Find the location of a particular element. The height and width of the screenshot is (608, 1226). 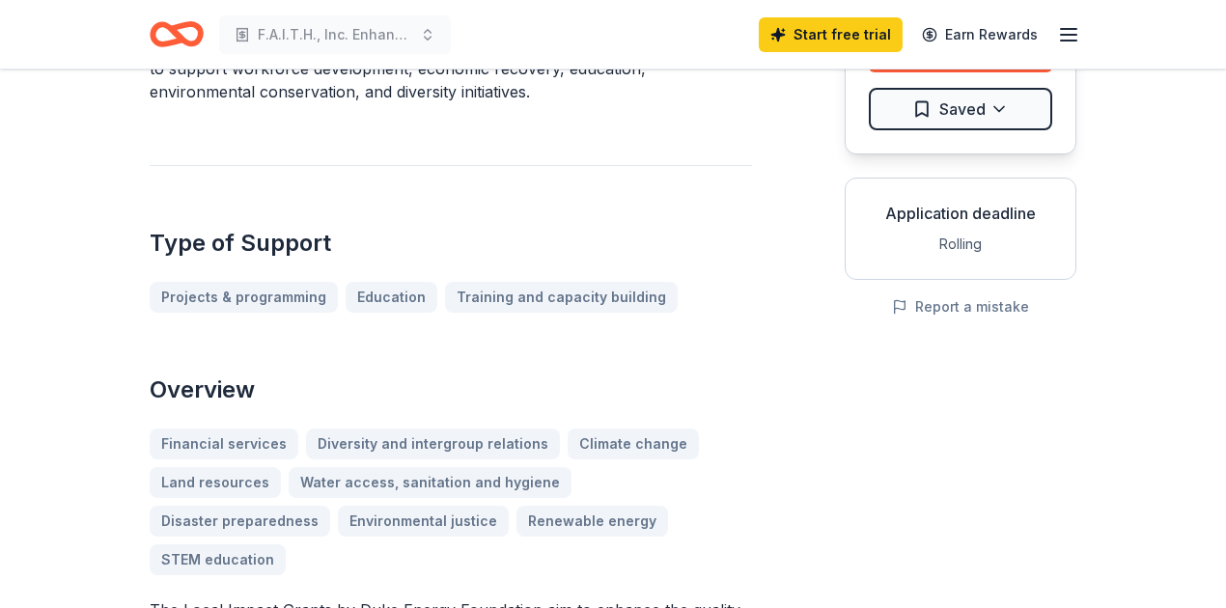

button: Report a mistake is located at coordinates (960, 307).